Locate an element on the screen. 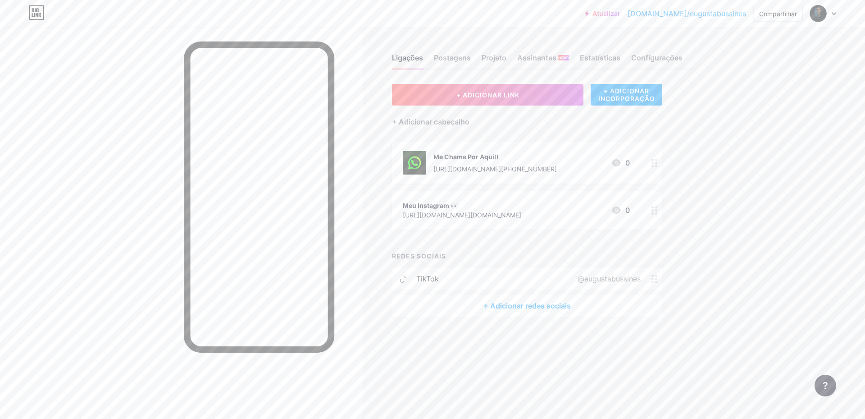  font: Meu Instagram 👀 is located at coordinates (430, 205).